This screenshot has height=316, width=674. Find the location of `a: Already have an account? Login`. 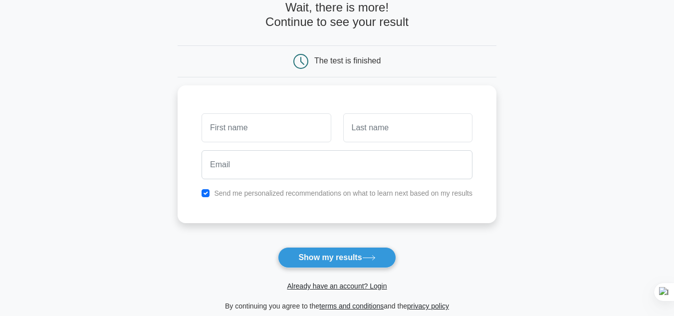

a: Already have an account? Login is located at coordinates (337, 286).